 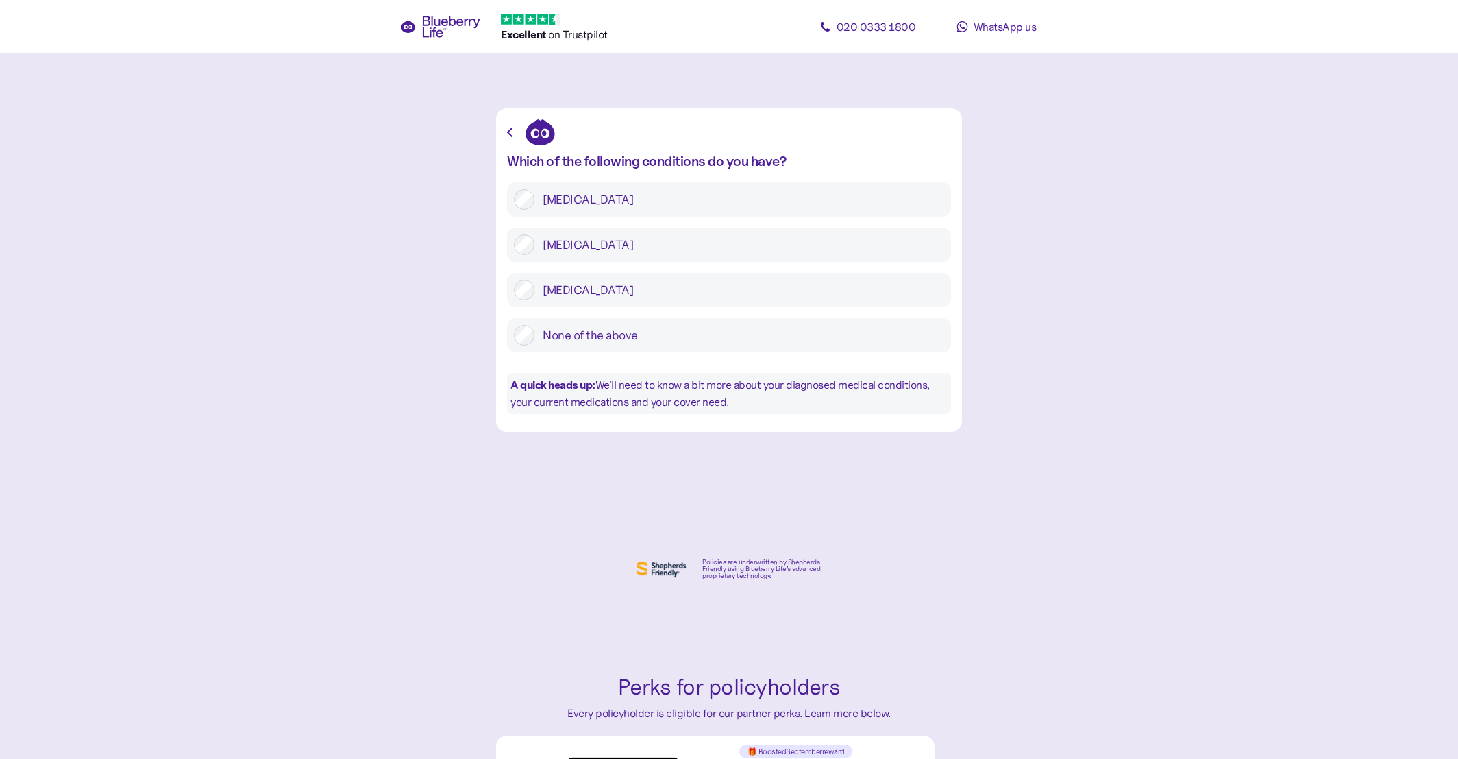 I want to click on span: 020 0333 1800, so click(x=876, y=27).